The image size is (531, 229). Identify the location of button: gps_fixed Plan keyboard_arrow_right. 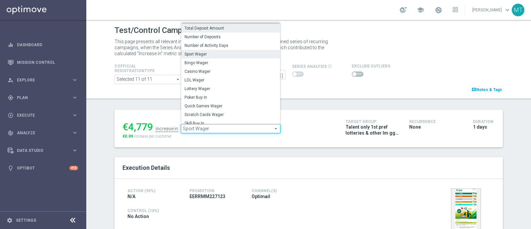
(43, 98).